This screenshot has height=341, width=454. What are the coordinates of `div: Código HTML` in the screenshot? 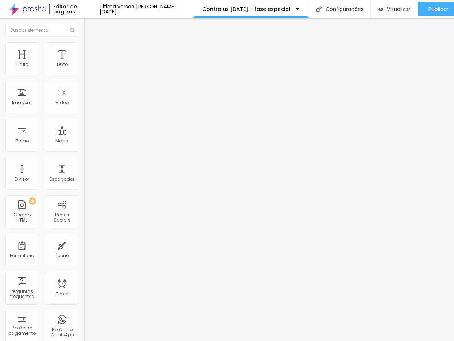 It's located at (22, 218).